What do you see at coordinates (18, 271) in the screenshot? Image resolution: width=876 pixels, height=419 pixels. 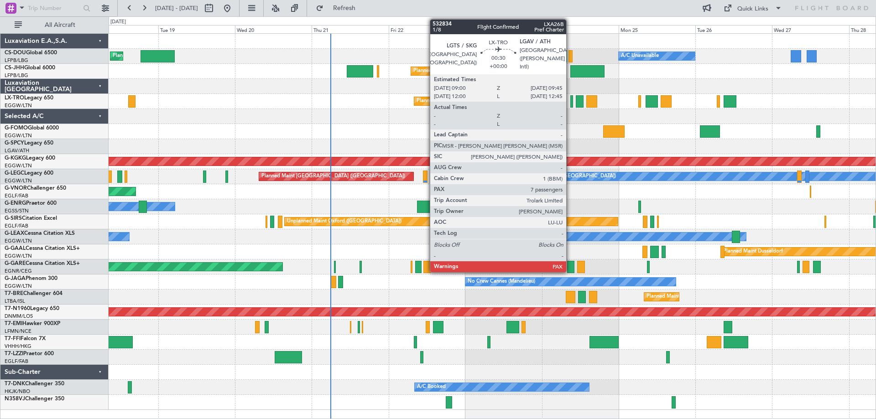 I see `a: EGNR/CEG` at bounding box center [18, 271].